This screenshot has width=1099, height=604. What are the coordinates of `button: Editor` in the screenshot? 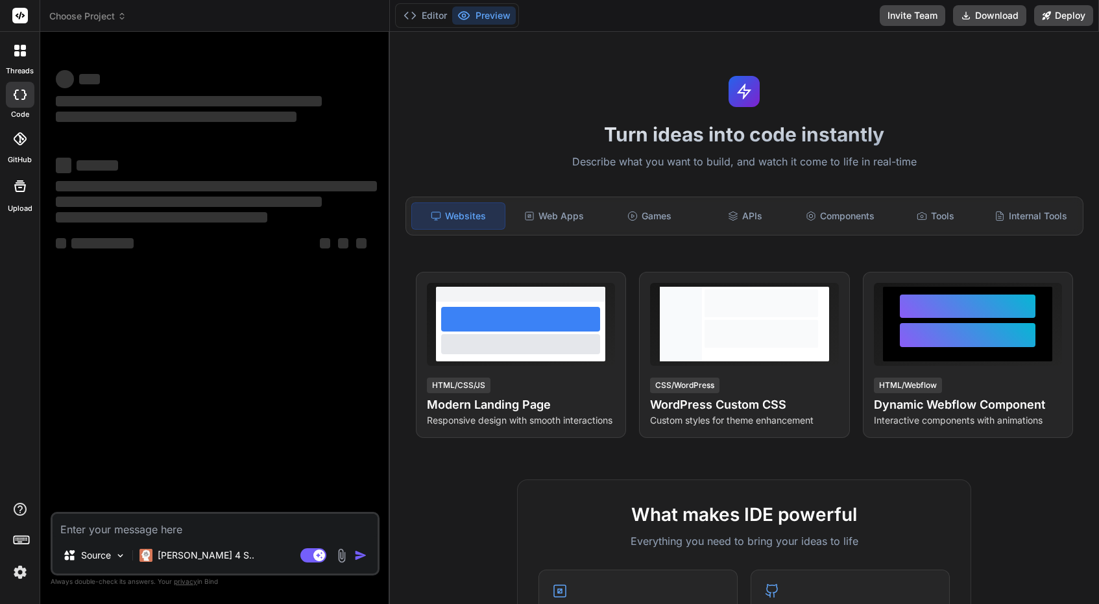 It's located at (425, 16).